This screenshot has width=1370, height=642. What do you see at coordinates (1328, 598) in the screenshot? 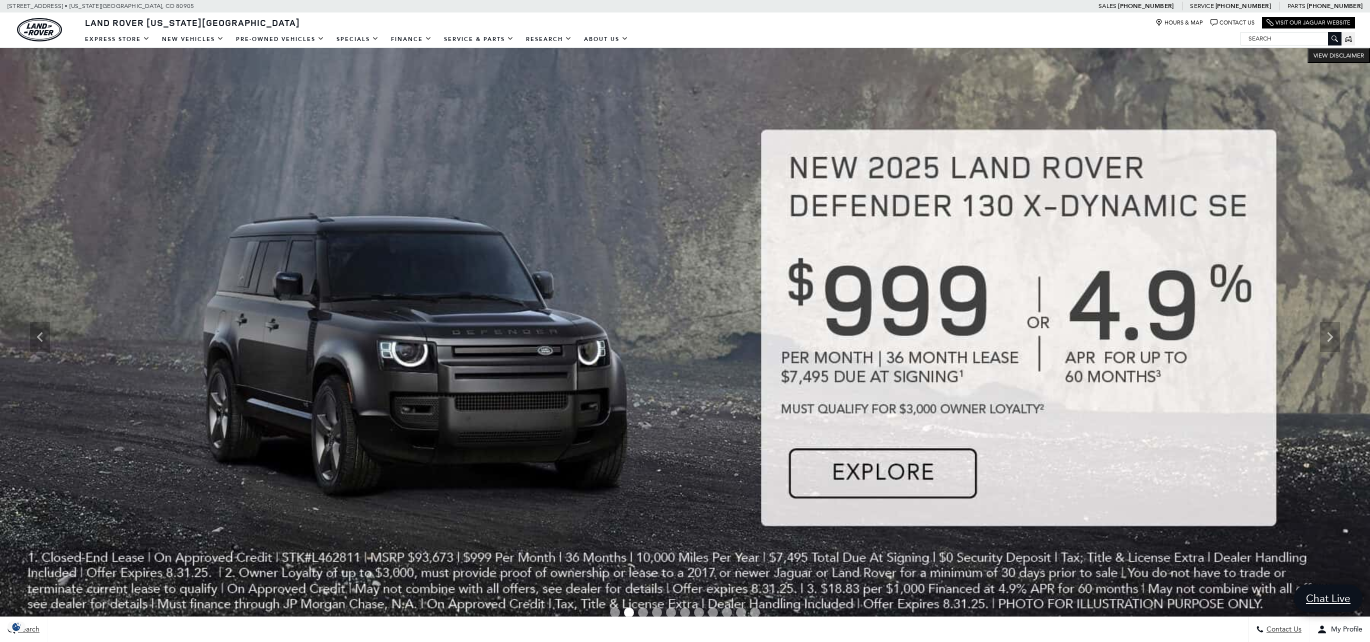
I see `span: Chat Live` at bounding box center [1328, 598].